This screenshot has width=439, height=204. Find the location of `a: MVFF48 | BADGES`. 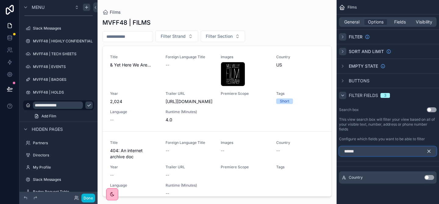

a: MVFF48 | BADGES is located at coordinates (59, 80).